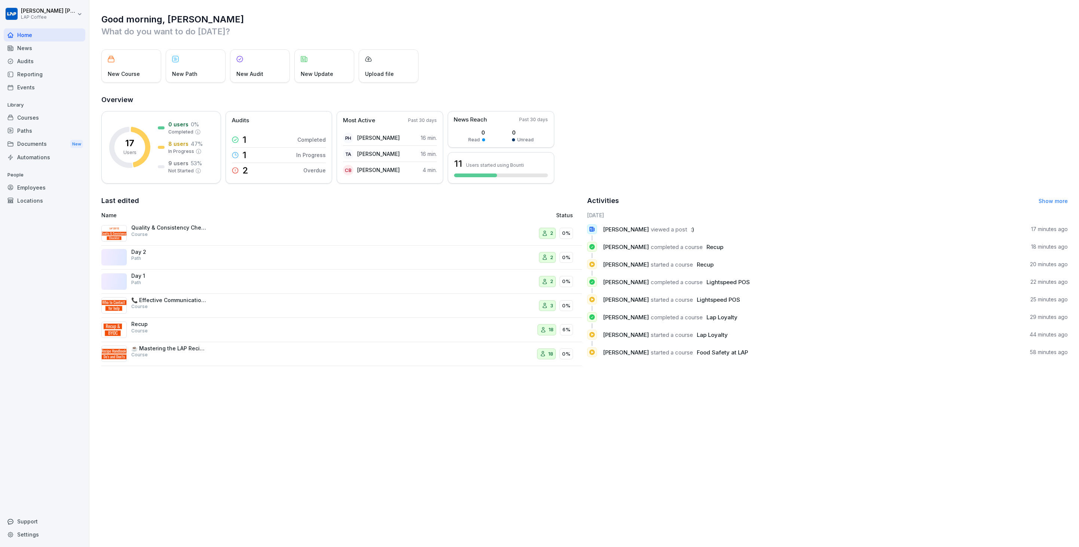  Describe the element at coordinates (44, 61) in the screenshot. I see `div: Audits` at that location.